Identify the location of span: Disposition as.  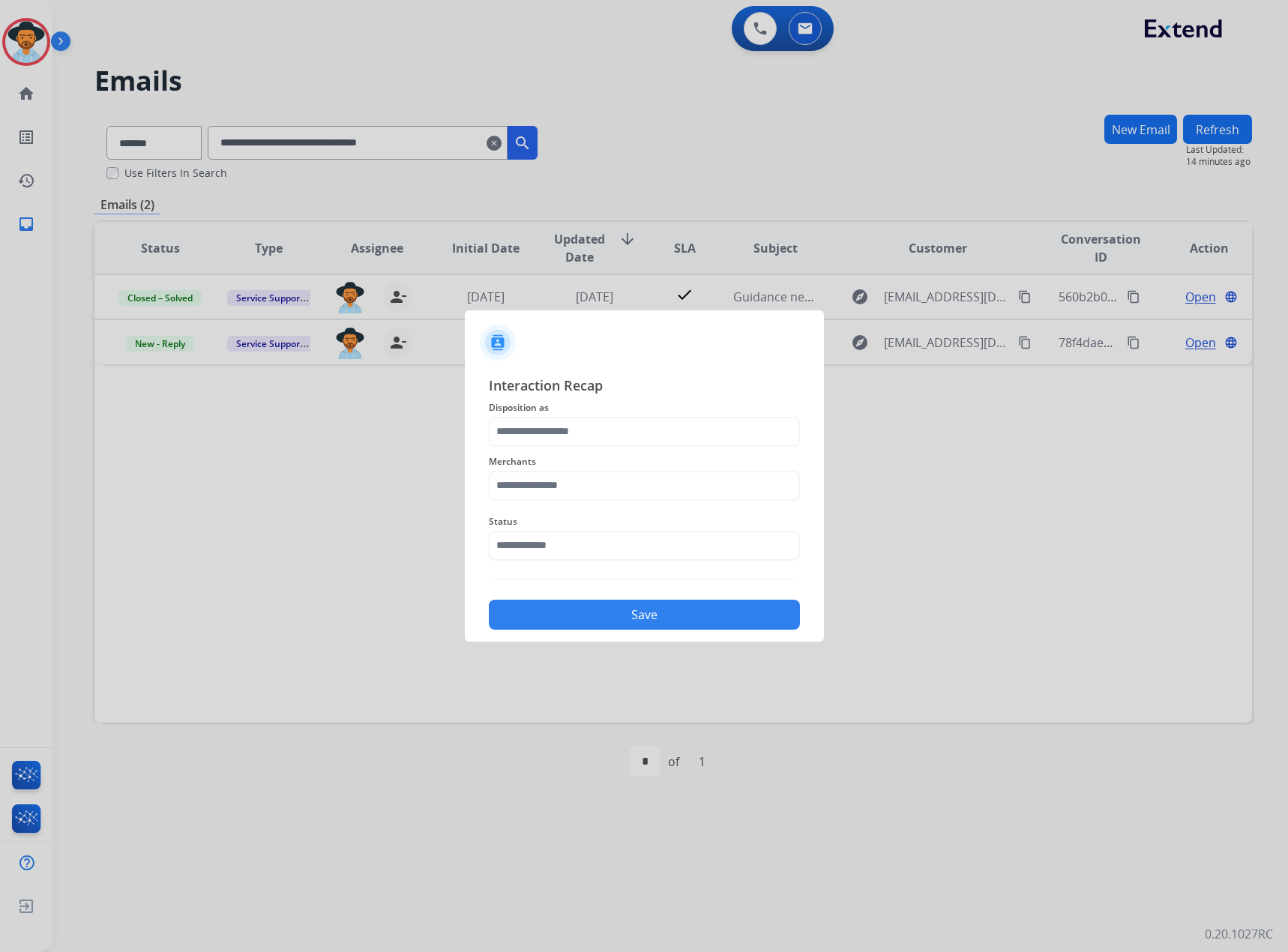
(644, 408).